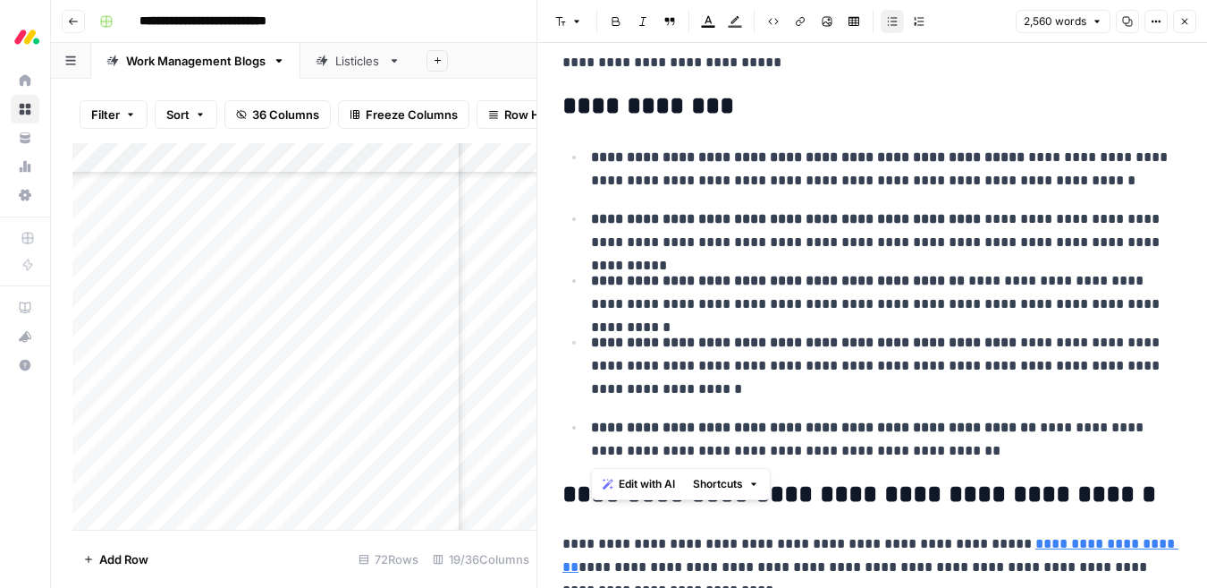 Image resolution: width=1207 pixels, height=588 pixels. Describe the element at coordinates (25, 166) in the screenshot. I see `a: Usage` at that location.